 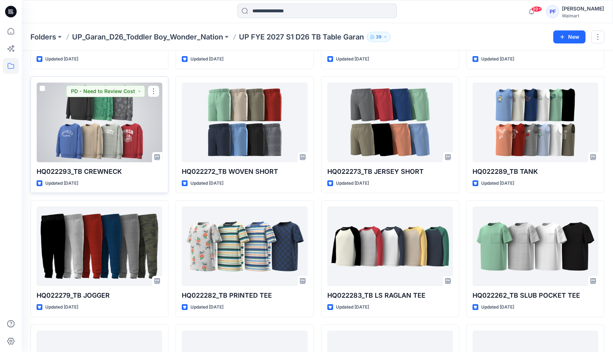 I want to click on p: HQ022282_TB PRINTED TEE, so click(x=244, y=295).